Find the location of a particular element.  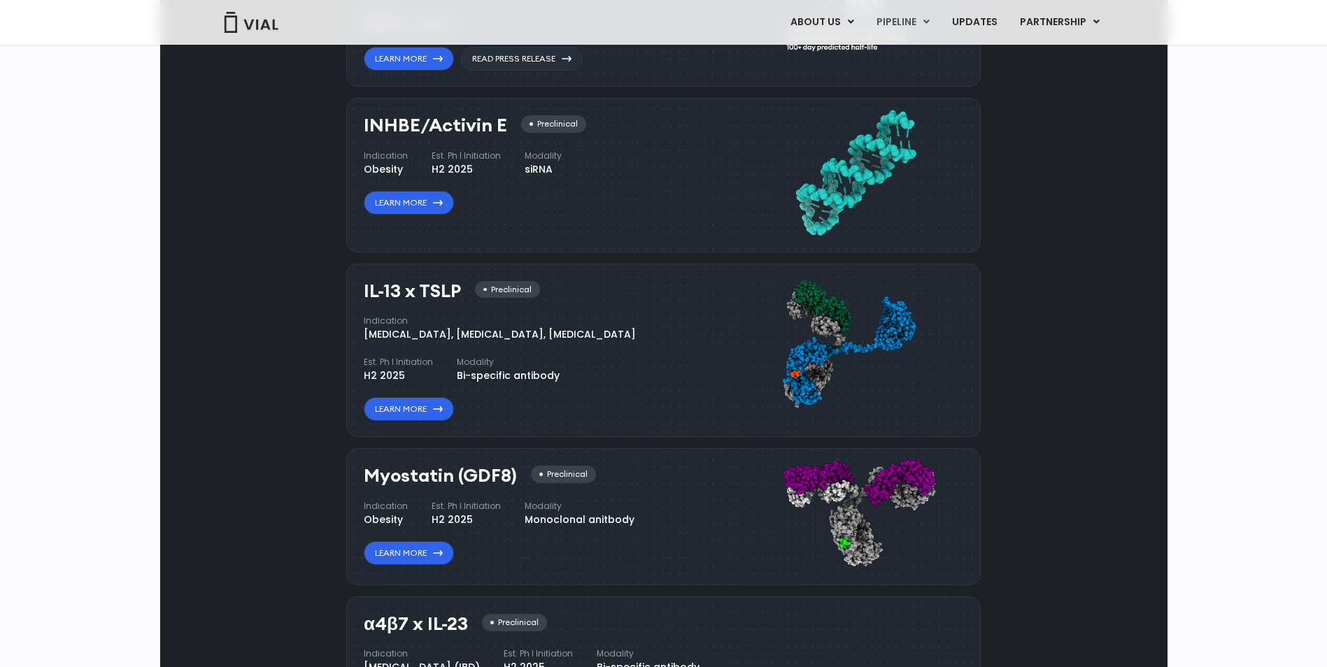

h3: IL-13 x TSLP is located at coordinates (412, 291).